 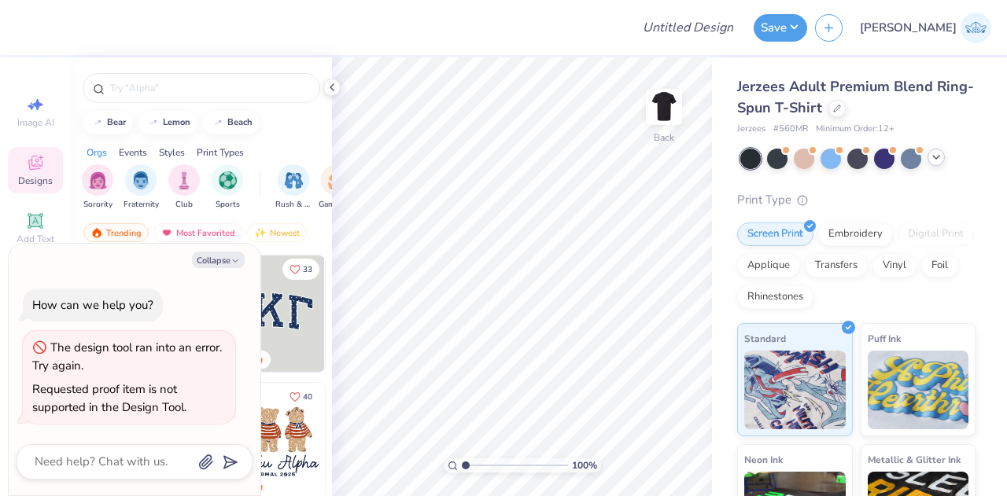 What do you see at coordinates (337, 187) in the screenshot?
I see `div: filter for Game Day` at bounding box center [337, 187].